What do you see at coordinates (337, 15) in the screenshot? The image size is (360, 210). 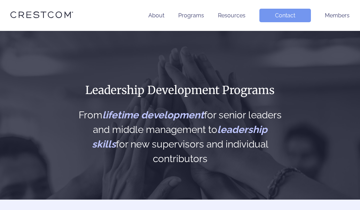 I see `a: Members` at bounding box center [337, 15].